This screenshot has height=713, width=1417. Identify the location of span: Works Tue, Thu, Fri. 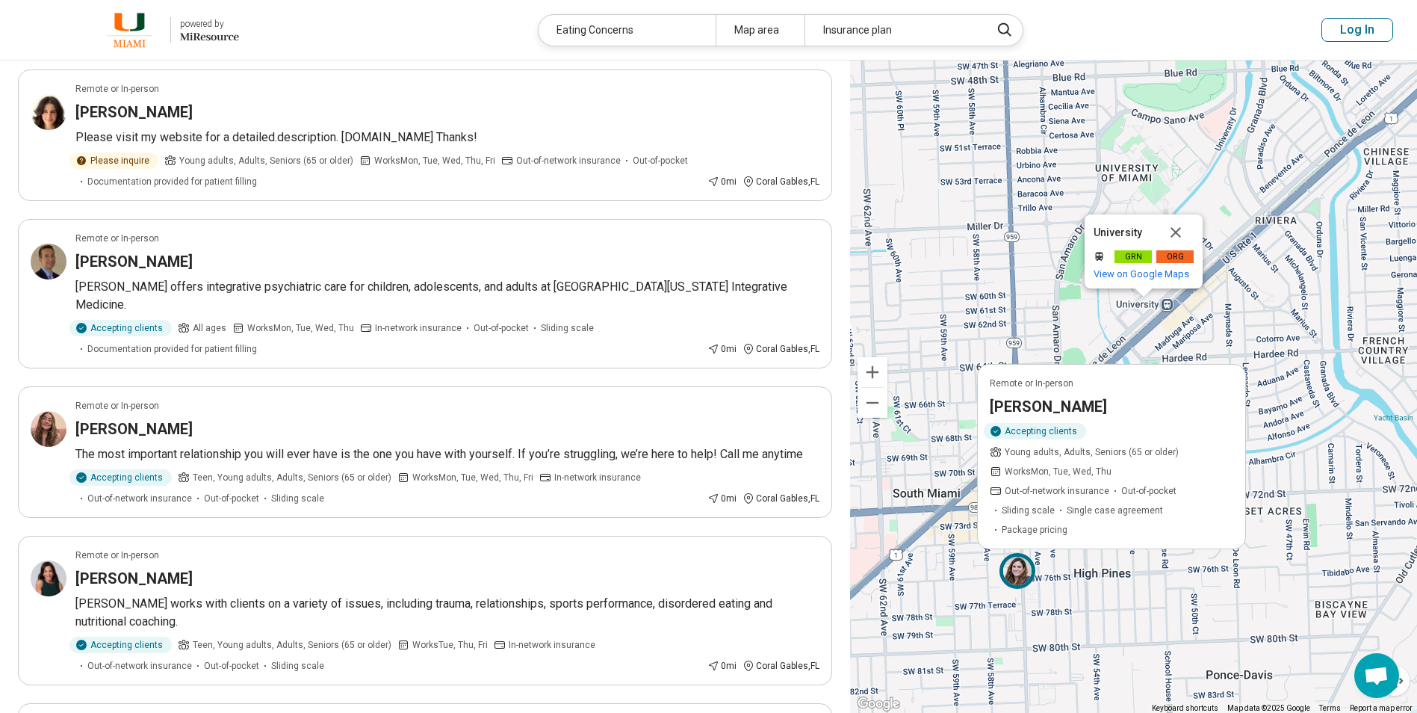
(450, 645).